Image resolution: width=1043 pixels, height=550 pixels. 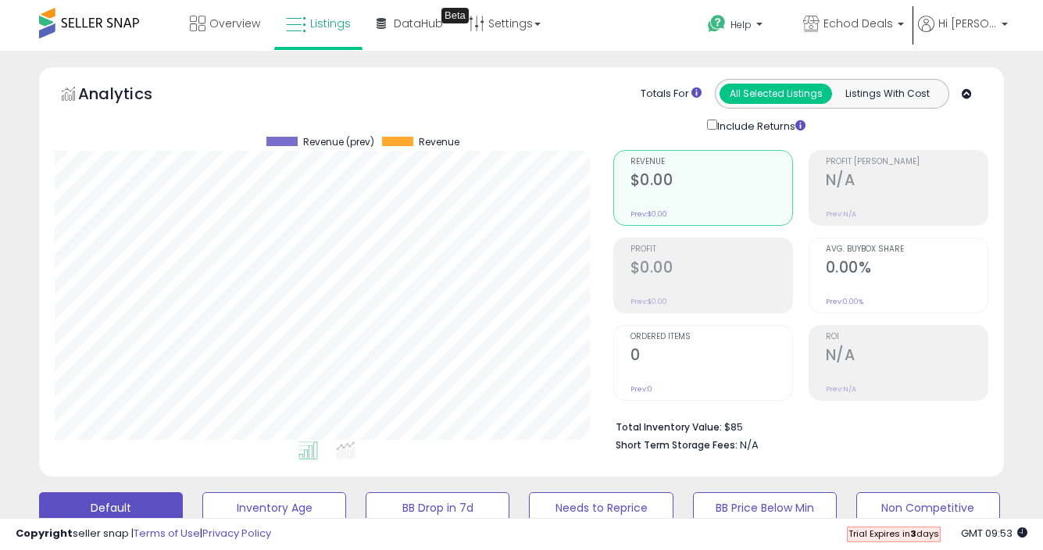 I want to click on span: 2025-10-9 09:53 GMT, so click(x=993, y=533).